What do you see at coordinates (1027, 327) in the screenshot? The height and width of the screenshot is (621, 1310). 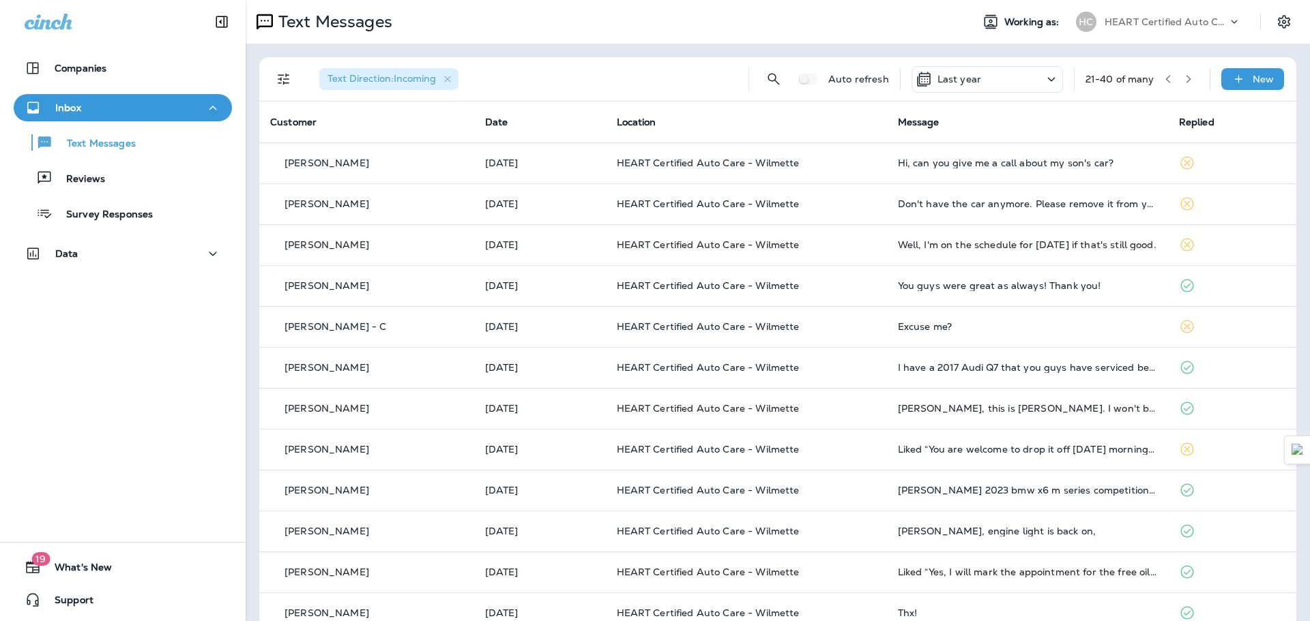 I see `div: Excuse me?` at bounding box center [1027, 327].